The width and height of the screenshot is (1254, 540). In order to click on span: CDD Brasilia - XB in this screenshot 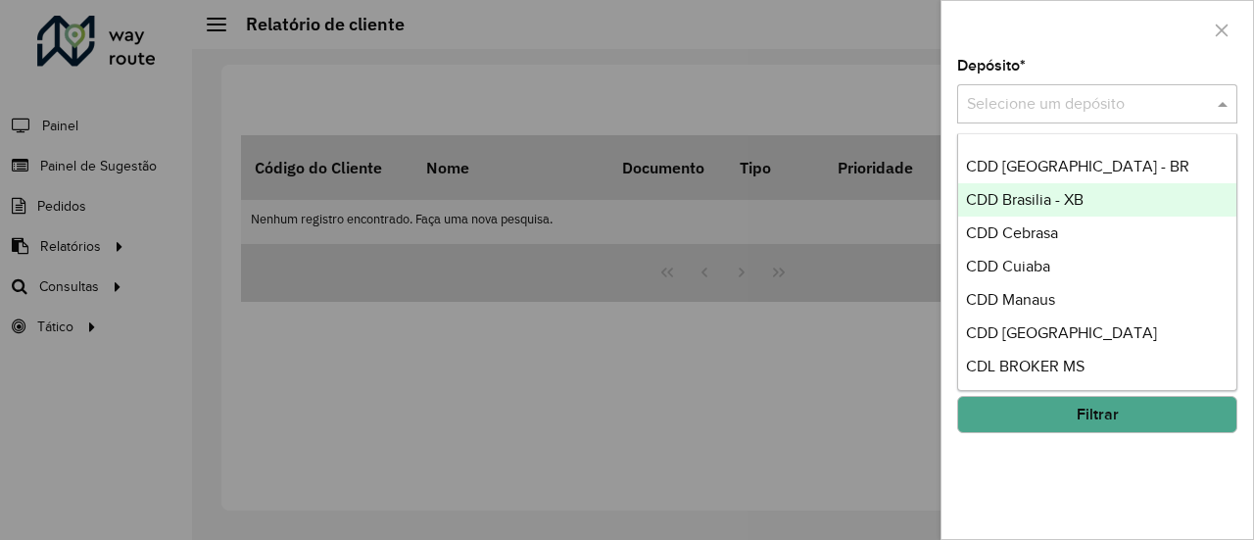, I will do `click(1025, 199)`.